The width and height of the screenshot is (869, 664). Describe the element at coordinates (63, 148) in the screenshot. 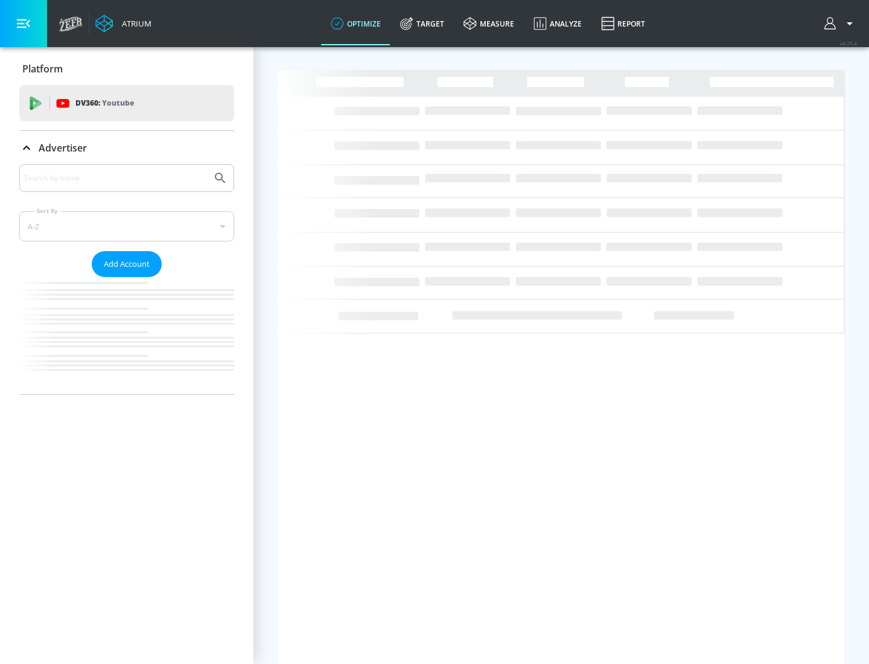

I see `p: Advertiser` at that location.